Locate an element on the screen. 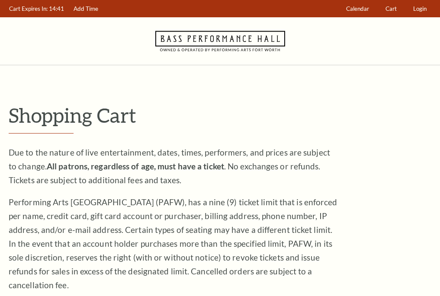 The height and width of the screenshot is (296, 440). a: Add Time is located at coordinates (86, 9).